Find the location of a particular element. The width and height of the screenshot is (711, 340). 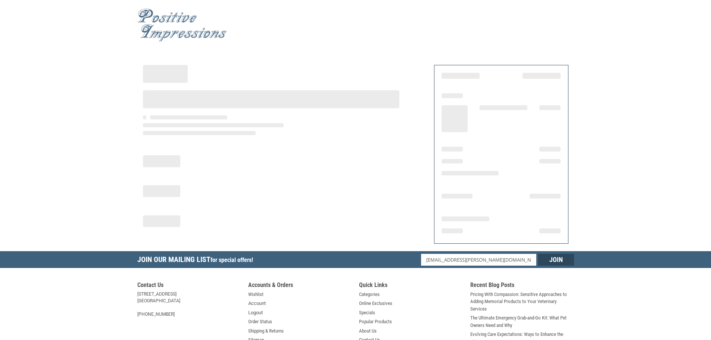

a: The Ultimate Emergency Grab-and-Go Kit: What Pet Owners Need and Why is located at coordinates (522, 321).